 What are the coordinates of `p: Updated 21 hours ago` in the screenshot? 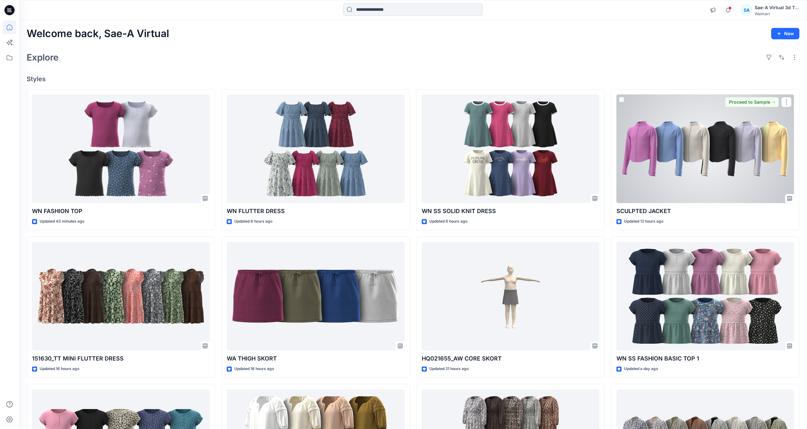 It's located at (449, 369).